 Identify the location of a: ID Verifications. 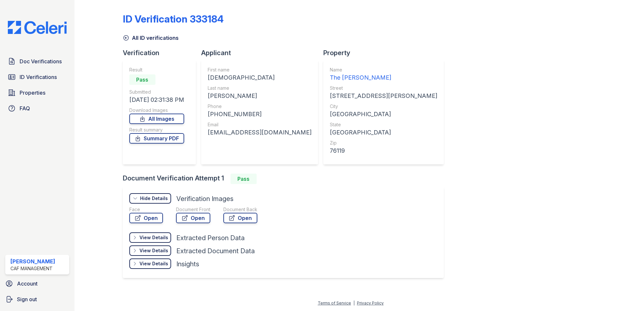
(37, 77).